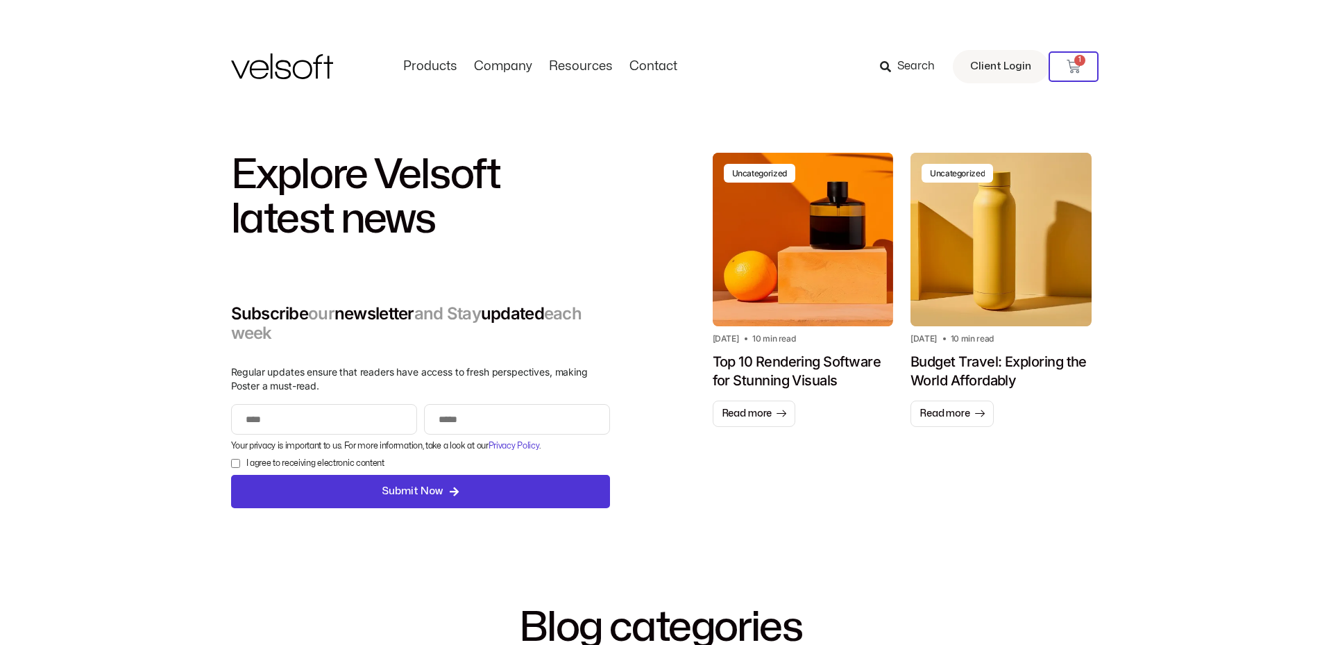 The image size is (1322, 645). What do you see at coordinates (1001, 67) in the screenshot?
I see `span: Client Login` at bounding box center [1001, 67].